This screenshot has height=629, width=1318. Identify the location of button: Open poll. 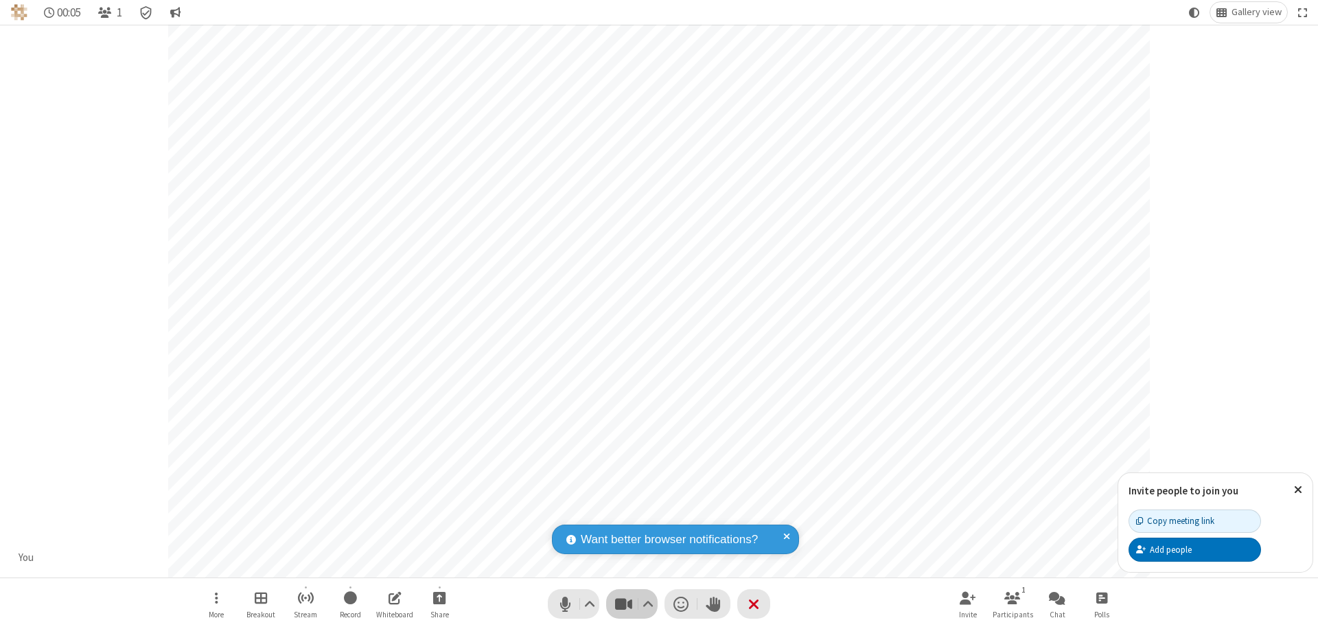
(1102, 604).